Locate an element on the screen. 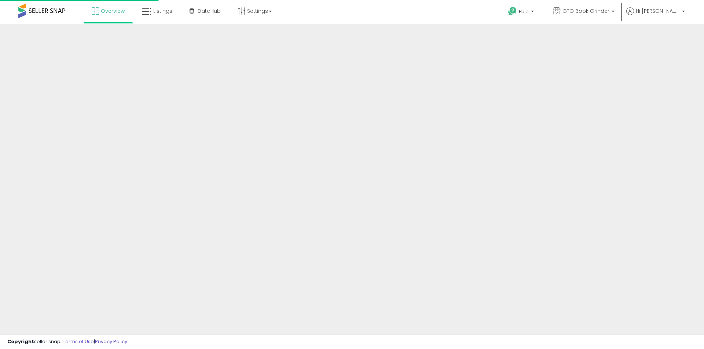 The image size is (704, 349). span: Help is located at coordinates (523, 11).